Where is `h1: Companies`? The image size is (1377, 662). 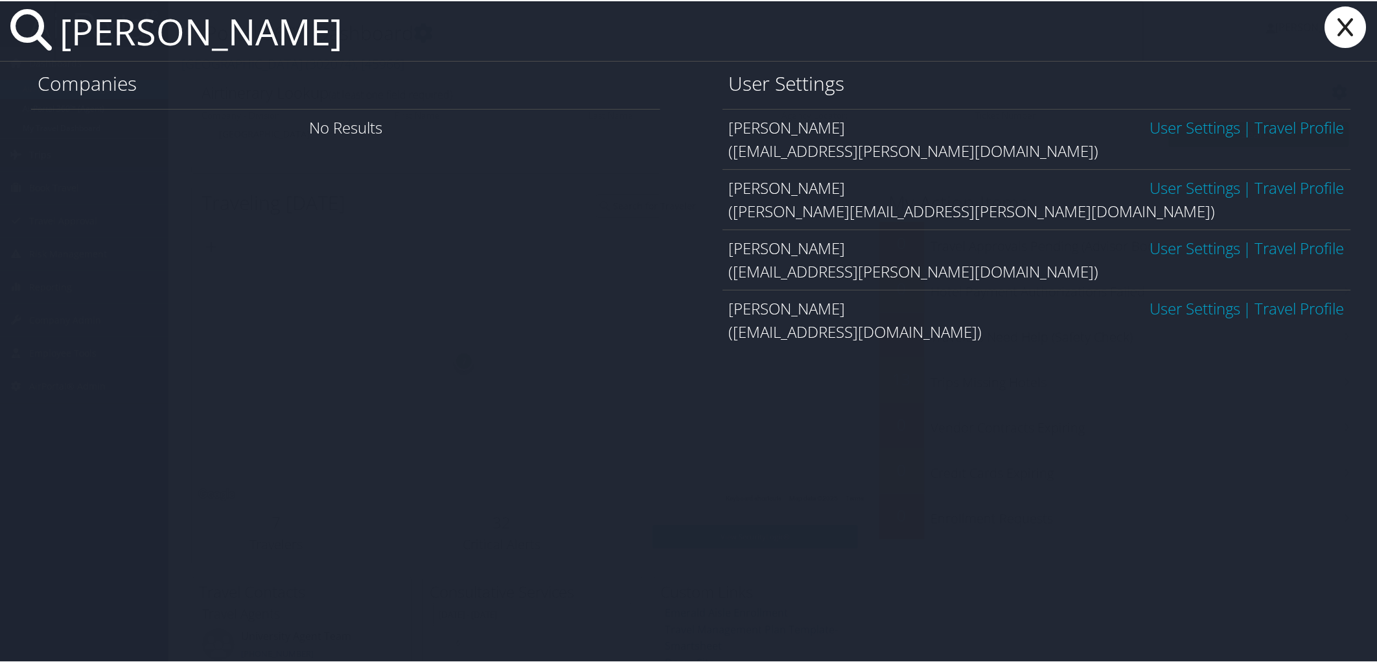
h1: Companies is located at coordinates (345, 82).